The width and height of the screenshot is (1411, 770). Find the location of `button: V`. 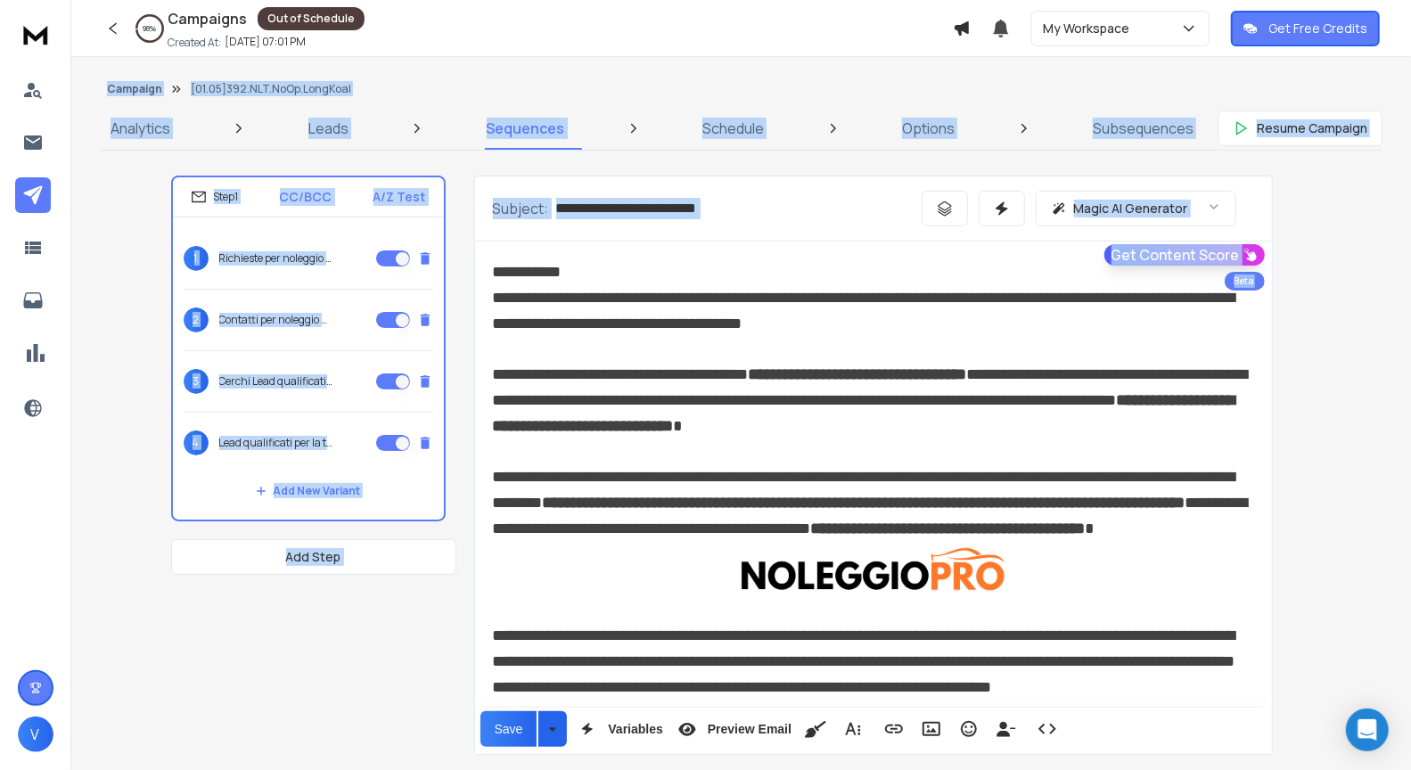

button: V is located at coordinates (36, 734).